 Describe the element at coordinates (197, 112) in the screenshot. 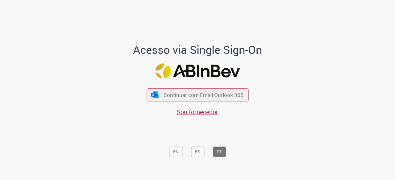

I see `span: Sou fornecedor` at that location.